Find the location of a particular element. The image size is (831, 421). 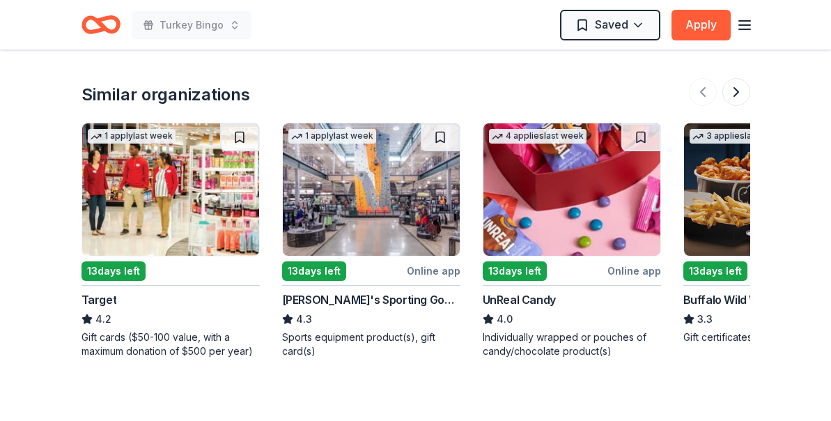

span: 3.3 is located at coordinates (705, 319).